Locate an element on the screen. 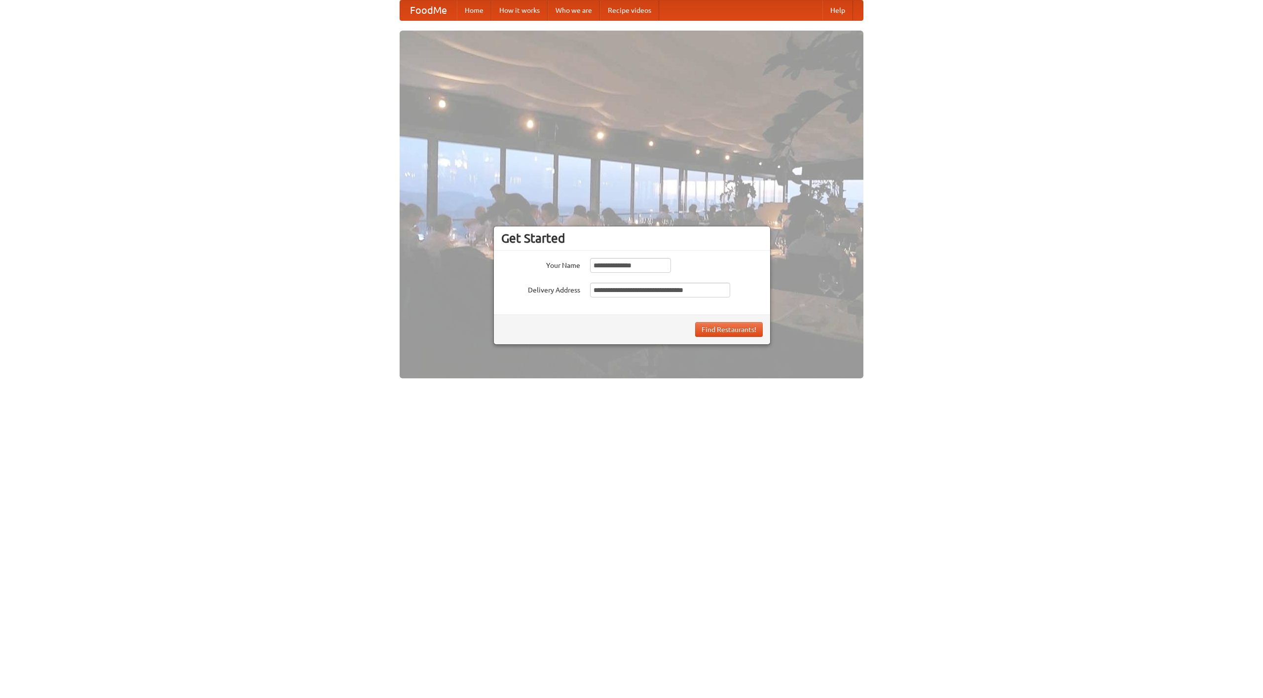 The width and height of the screenshot is (1263, 698). a: Home is located at coordinates (474, 10).